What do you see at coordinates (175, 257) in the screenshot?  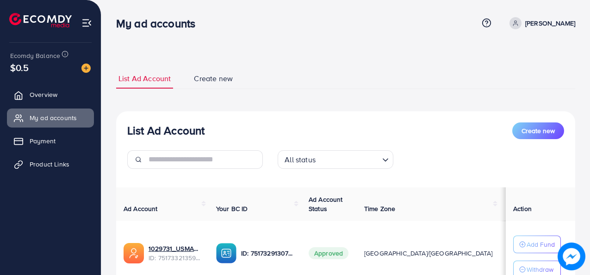 I see `span: ID: 7517332135955726352` at bounding box center [175, 257].